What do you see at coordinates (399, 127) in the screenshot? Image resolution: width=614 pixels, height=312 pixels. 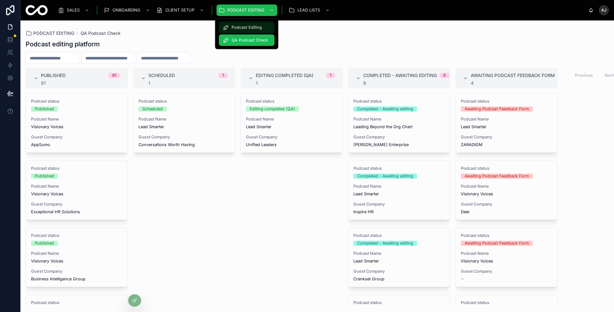 I see `span: Leading Beyond the Org Chart` at bounding box center [399, 127].